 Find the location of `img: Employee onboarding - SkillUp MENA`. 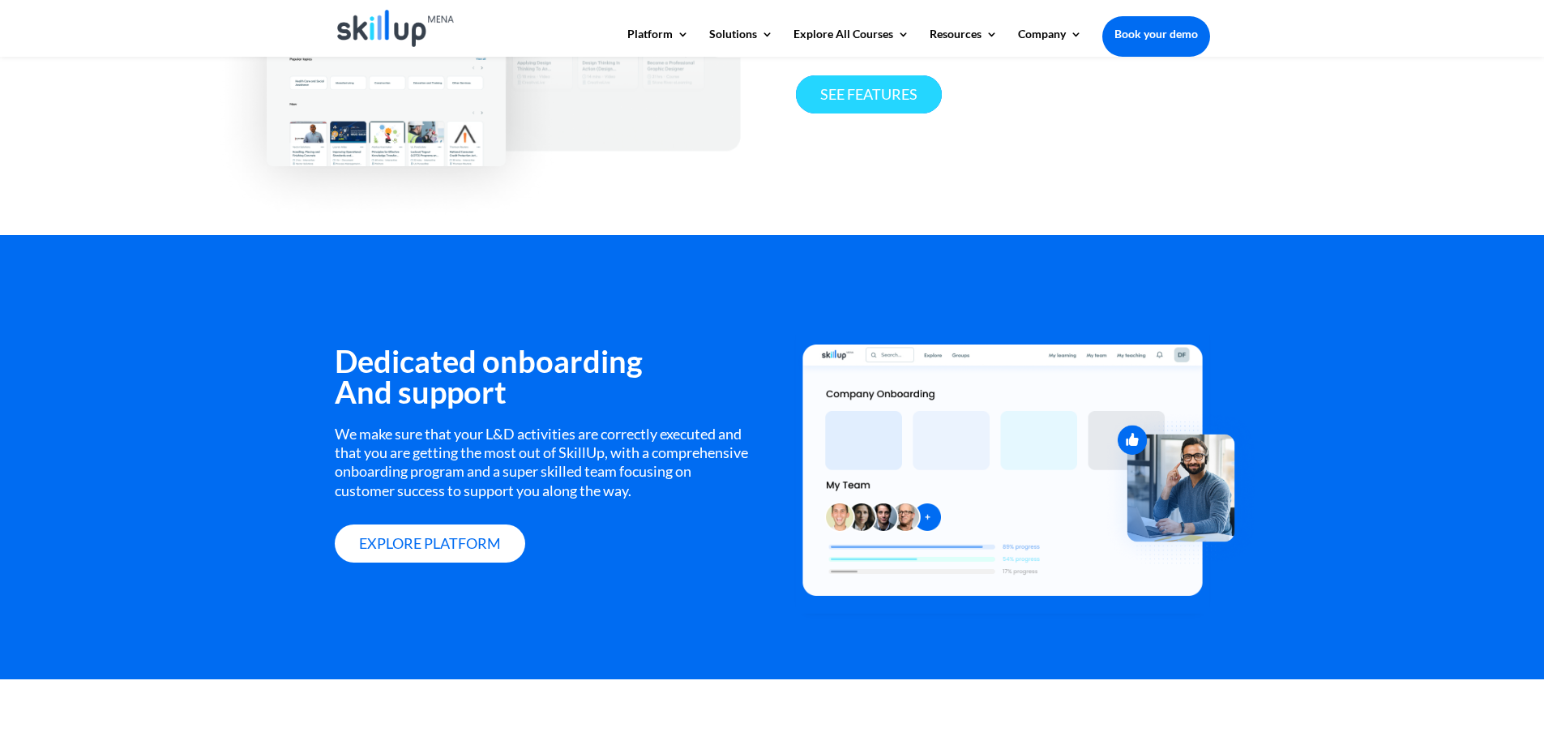

img: Employee onboarding - SkillUp MENA is located at coordinates (1181, 480).